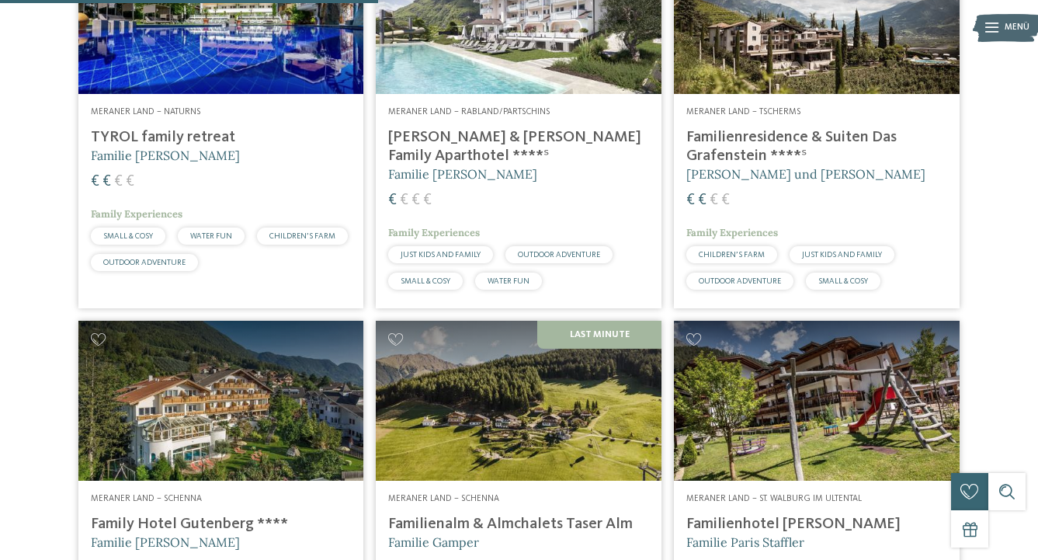 This screenshot has width=1038, height=560. What do you see at coordinates (469, 112) in the screenshot?
I see `span: Meraner Land – Rabland/Partschins` at bounding box center [469, 112].